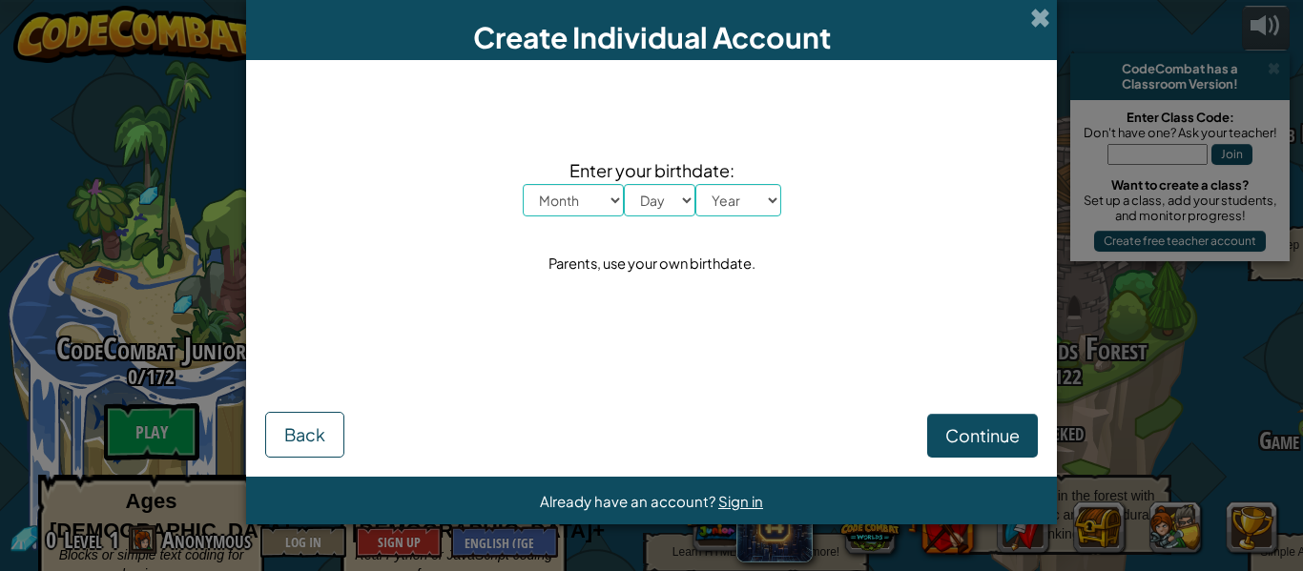 The height and width of the screenshot is (571, 1303). What do you see at coordinates (740, 501) in the screenshot?
I see `span: Sign in` at bounding box center [740, 501].